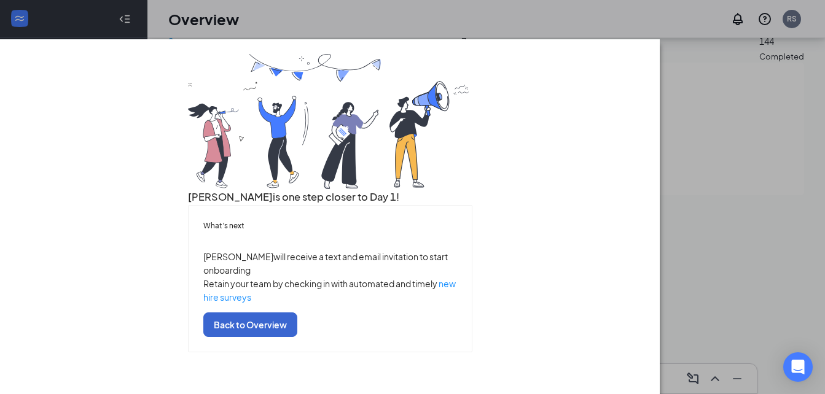 The height and width of the screenshot is (394, 825). I want to click on img: you are all set, so click(329, 122).